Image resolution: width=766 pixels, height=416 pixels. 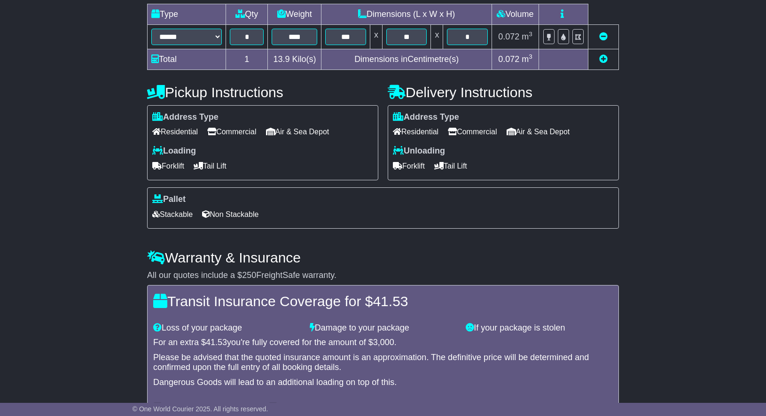 What do you see at coordinates (174, 151) in the screenshot?
I see `label: Loading` at bounding box center [174, 151].